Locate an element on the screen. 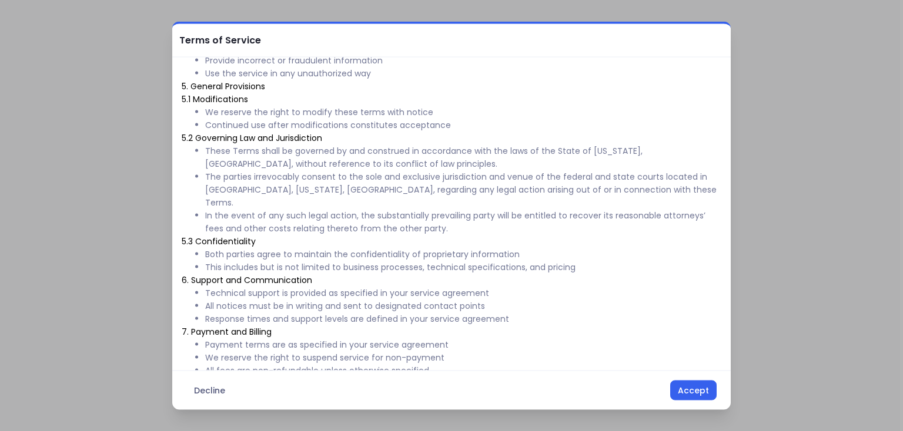 The width and height of the screenshot is (903, 431). li: Response times and support levels are defined in your service agreement is located at coordinates (463, 319).